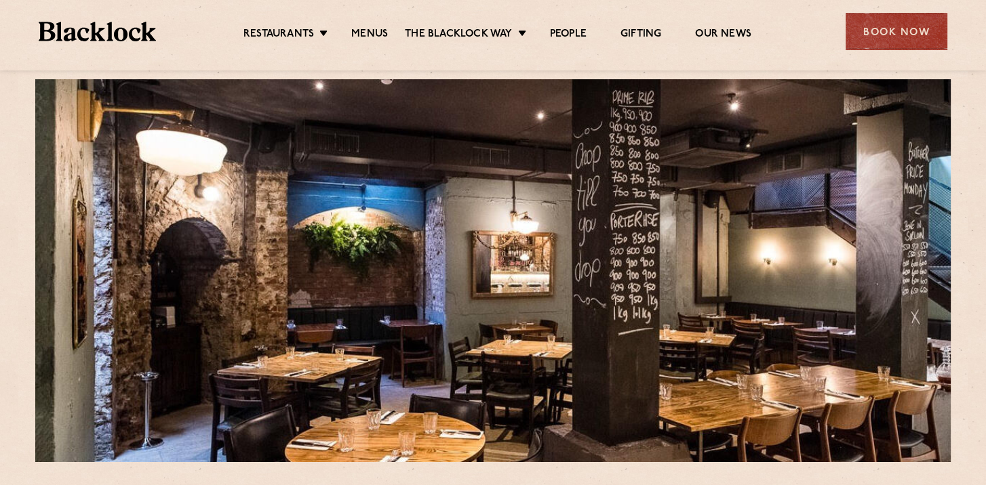 The image size is (986, 485). I want to click on a: People, so click(568, 35).